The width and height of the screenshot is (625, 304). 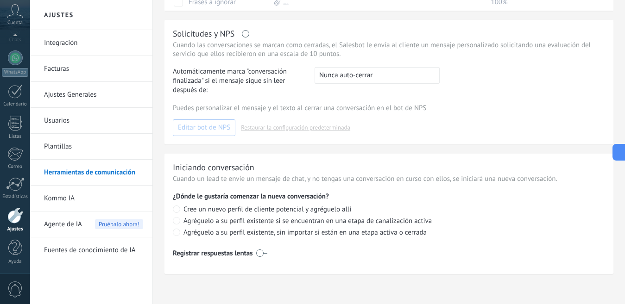 What do you see at coordinates (94, 95) in the screenshot?
I see `a: Ajustes Generales` at bounding box center [94, 95].